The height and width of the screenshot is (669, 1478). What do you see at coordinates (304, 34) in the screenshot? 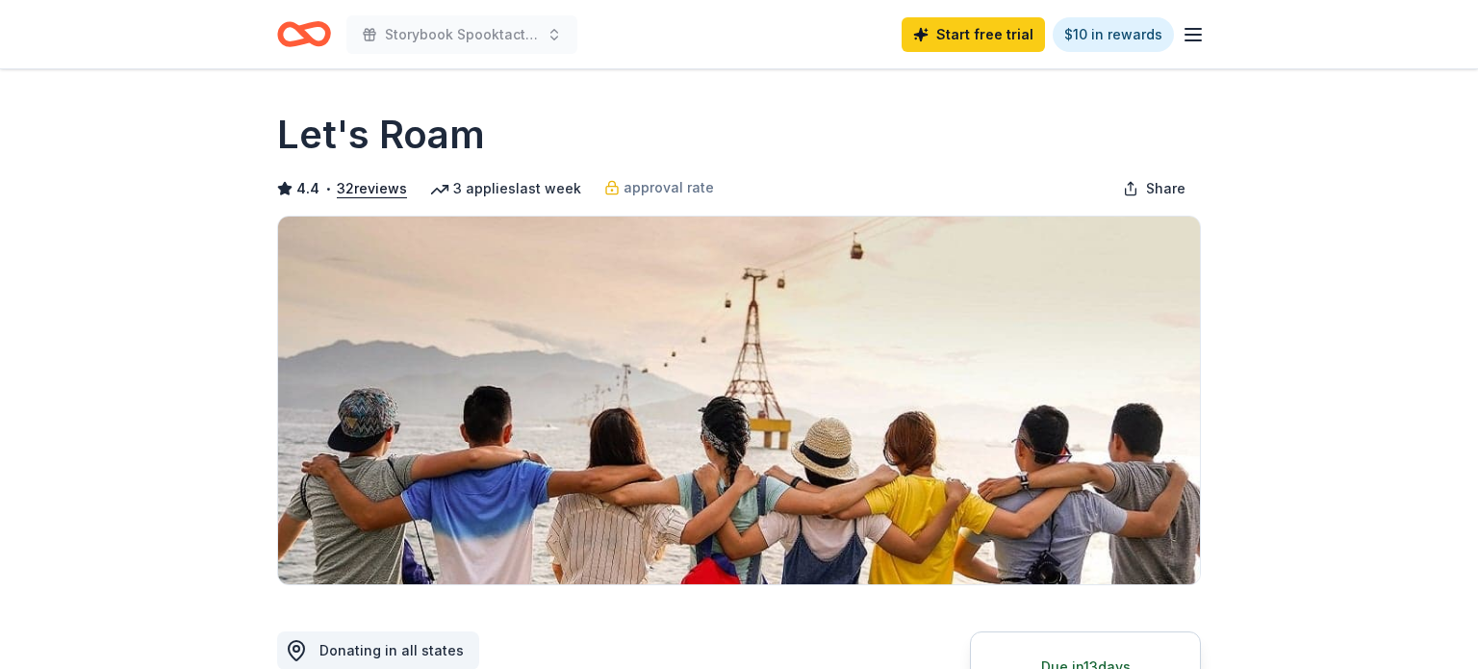
I see `a: Home` at bounding box center [304, 34].